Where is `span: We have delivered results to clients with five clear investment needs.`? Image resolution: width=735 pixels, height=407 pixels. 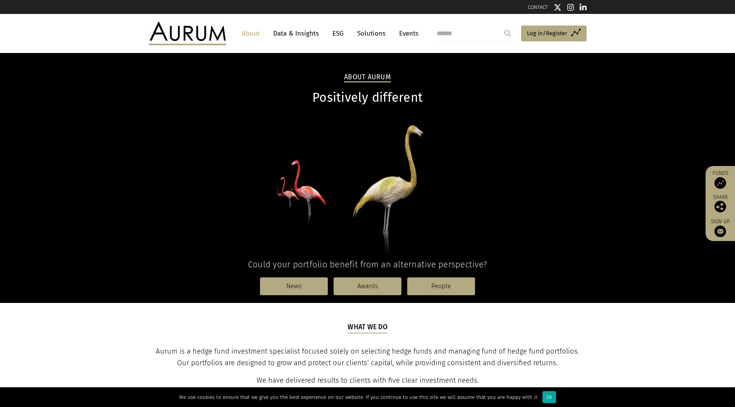 span: We have delivered results to clients with five clear investment needs. is located at coordinates (367, 381).